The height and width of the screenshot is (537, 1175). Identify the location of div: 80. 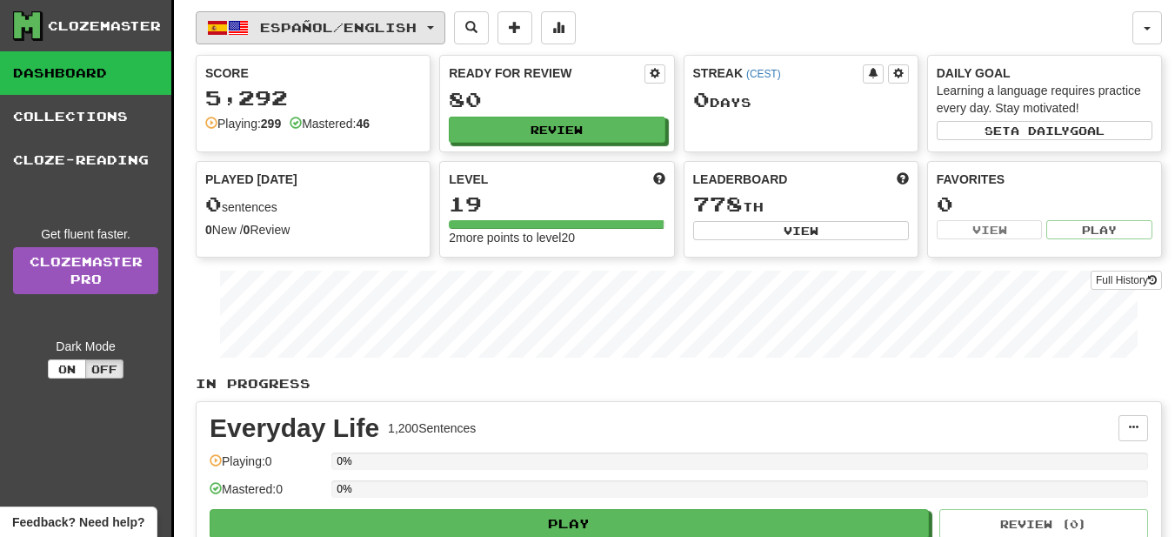
(557, 99).